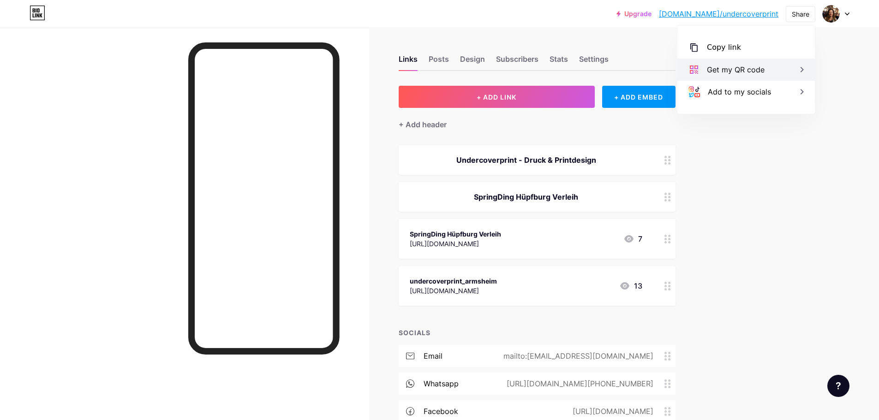  I want to click on div: Design, so click(472, 62).